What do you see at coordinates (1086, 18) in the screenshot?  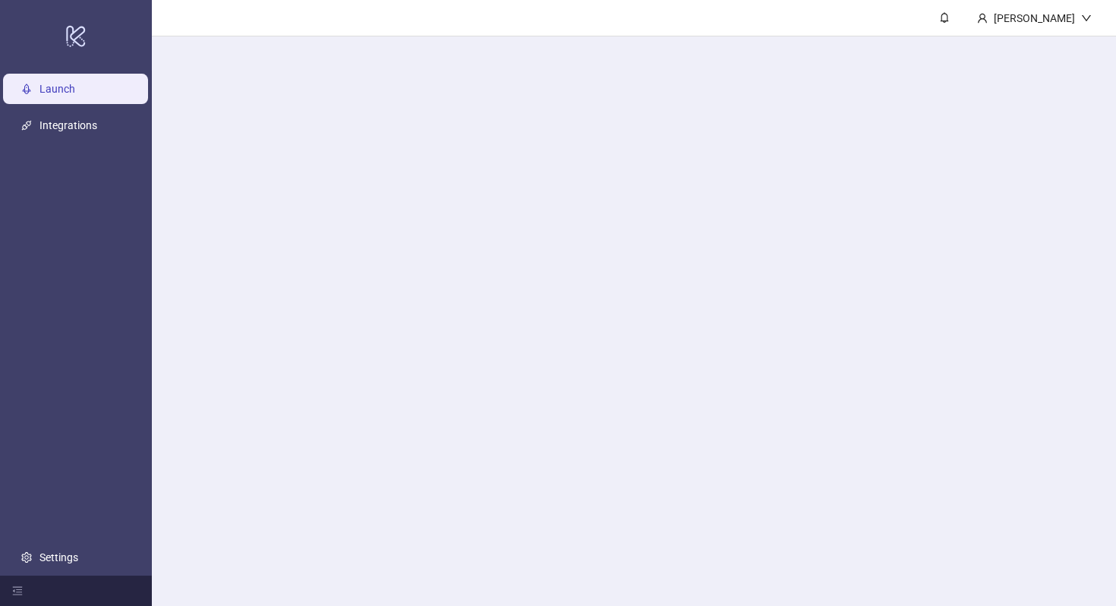 I see `span: down` at bounding box center [1086, 18].